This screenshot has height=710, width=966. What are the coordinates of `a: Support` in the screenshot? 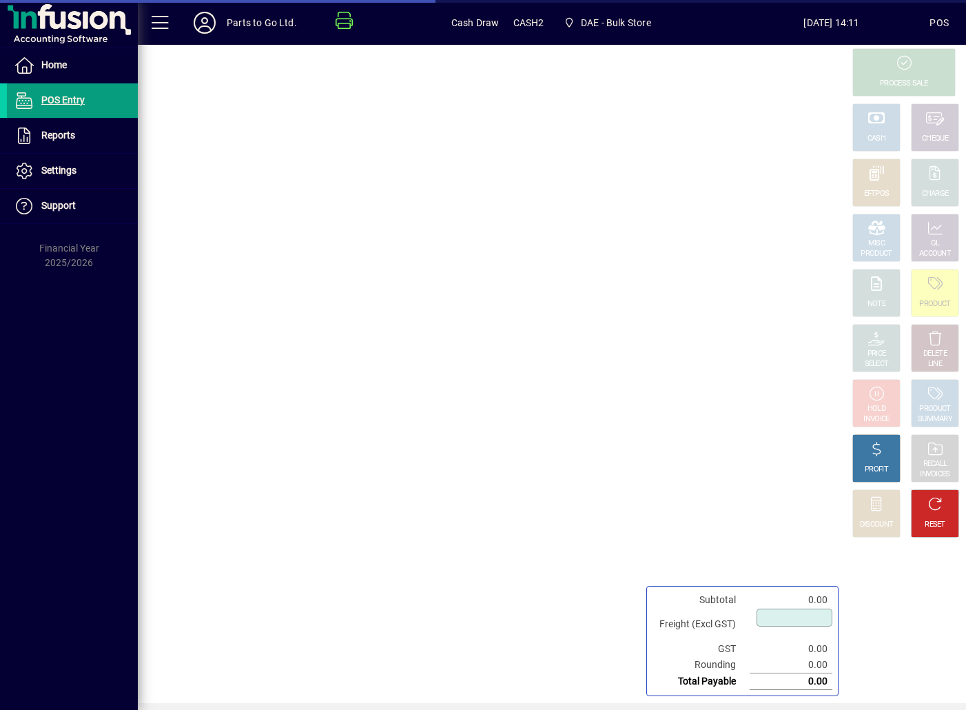 It's located at (72, 206).